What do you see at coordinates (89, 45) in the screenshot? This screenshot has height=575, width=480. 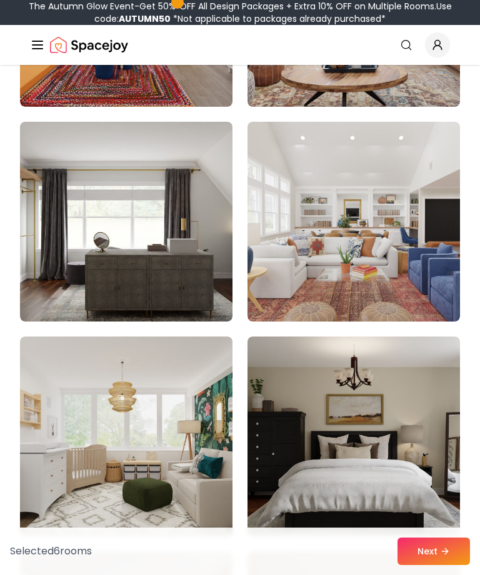 I see `a: Spacejoy` at bounding box center [89, 45].